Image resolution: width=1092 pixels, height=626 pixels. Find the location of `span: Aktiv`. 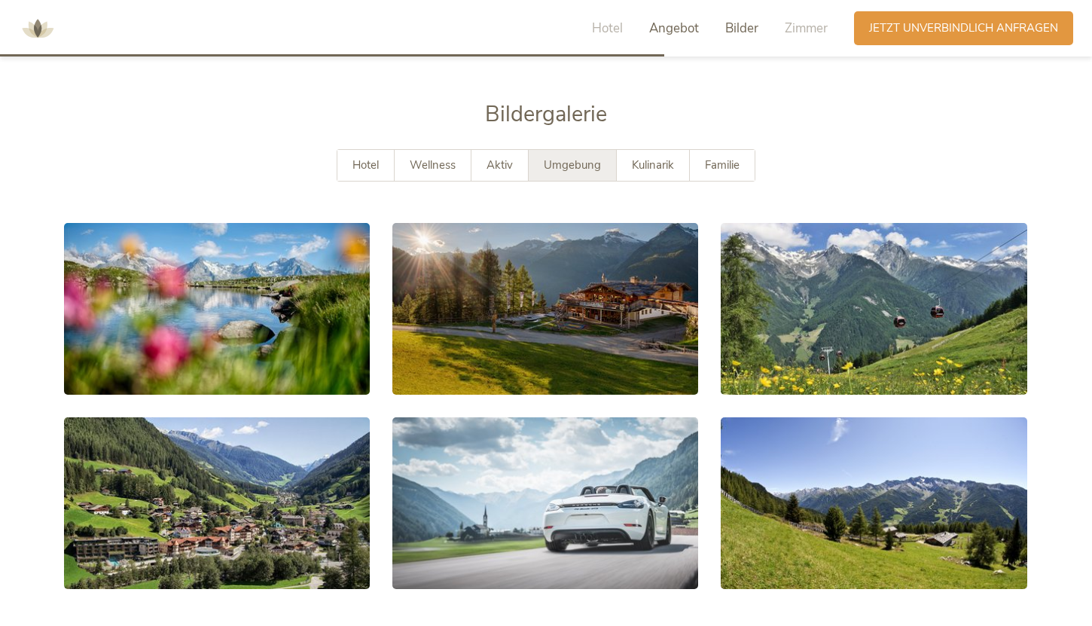

span: Aktiv is located at coordinates (500, 165).